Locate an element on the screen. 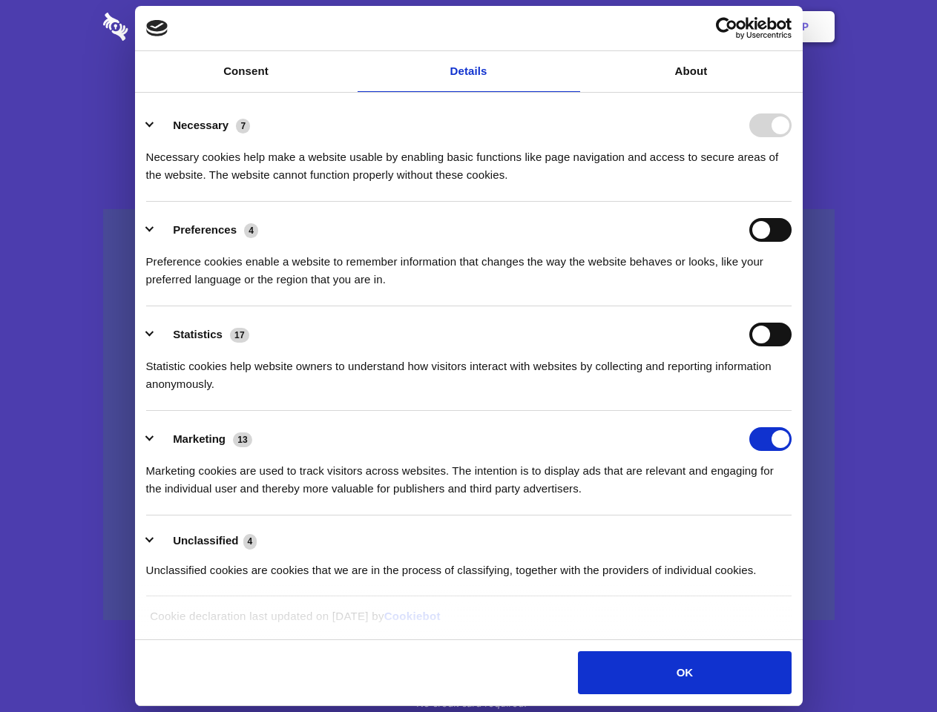 The width and height of the screenshot is (937, 712). button: Statistics (17) is located at coordinates (202, 334).